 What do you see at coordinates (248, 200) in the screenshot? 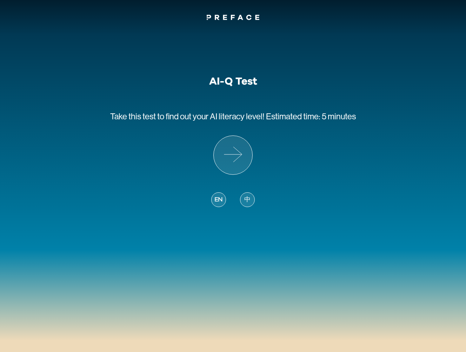
I see `span: 中` at bounding box center [248, 200].